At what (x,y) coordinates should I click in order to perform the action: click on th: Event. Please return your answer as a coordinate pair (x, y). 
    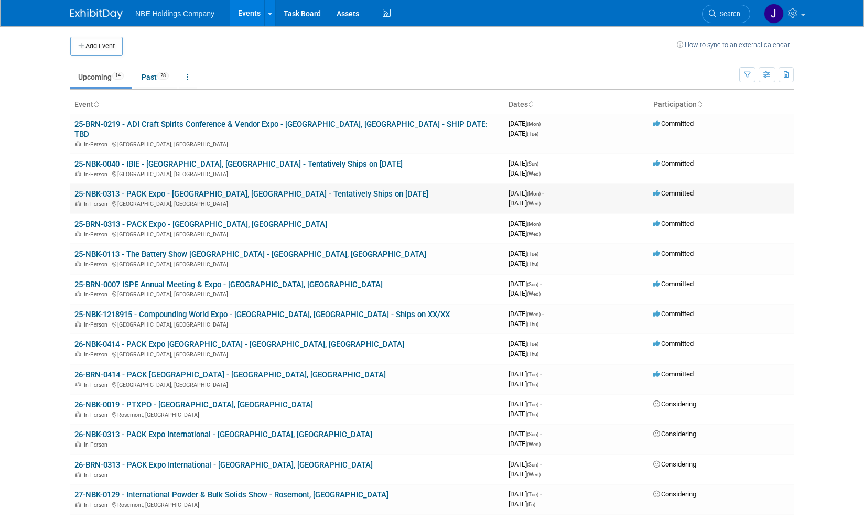
    Looking at the image, I should click on (287, 105).